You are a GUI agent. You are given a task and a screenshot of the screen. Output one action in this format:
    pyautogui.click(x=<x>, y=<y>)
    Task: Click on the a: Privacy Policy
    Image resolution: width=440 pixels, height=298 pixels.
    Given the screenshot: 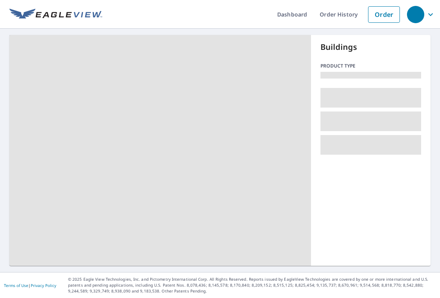 What is the action you would take?
    pyautogui.click(x=43, y=286)
    